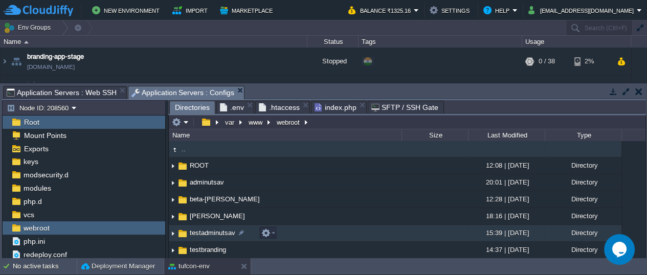 This screenshot has width=647, height=275. I want to click on button: www, so click(256, 122).